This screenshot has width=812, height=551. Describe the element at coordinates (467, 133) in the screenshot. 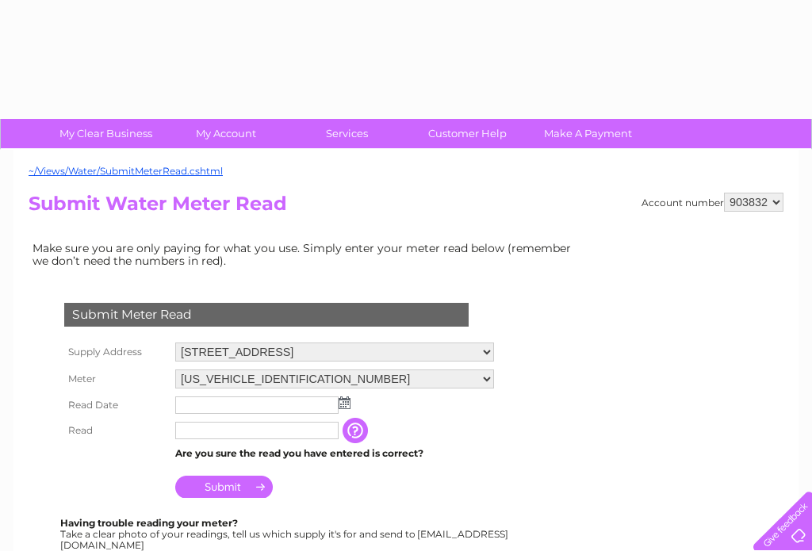

I see `a: Customer Help` at that location.